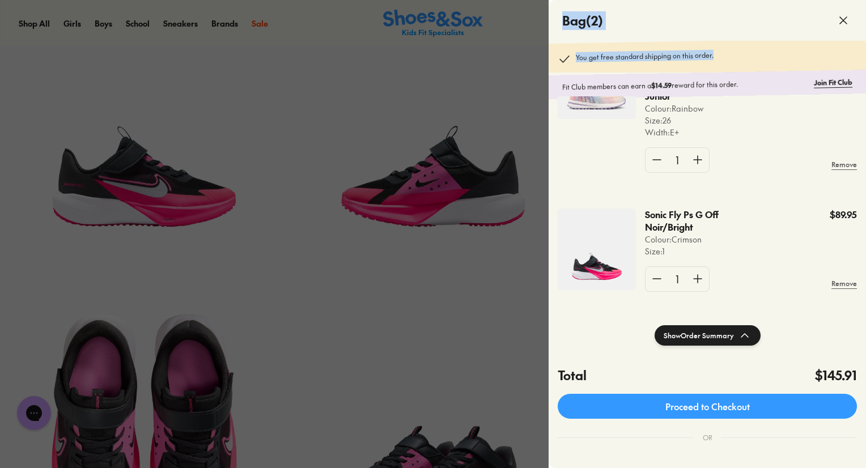  What do you see at coordinates (707, 438) in the screenshot?
I see `div: OR` at bounding box center [707, 438].